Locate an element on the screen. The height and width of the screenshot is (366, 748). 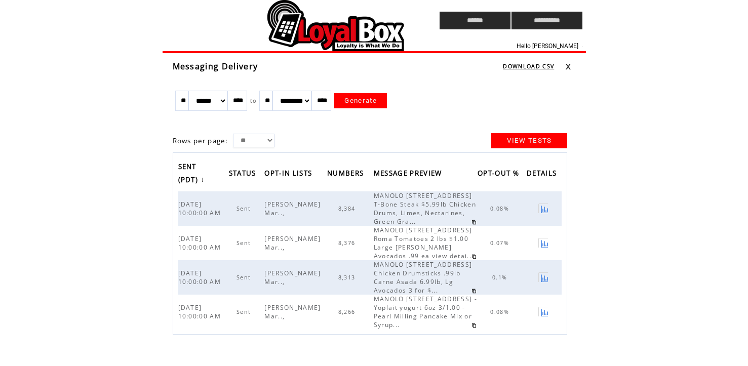
span: STATUS is located at coordinates (244, 174).